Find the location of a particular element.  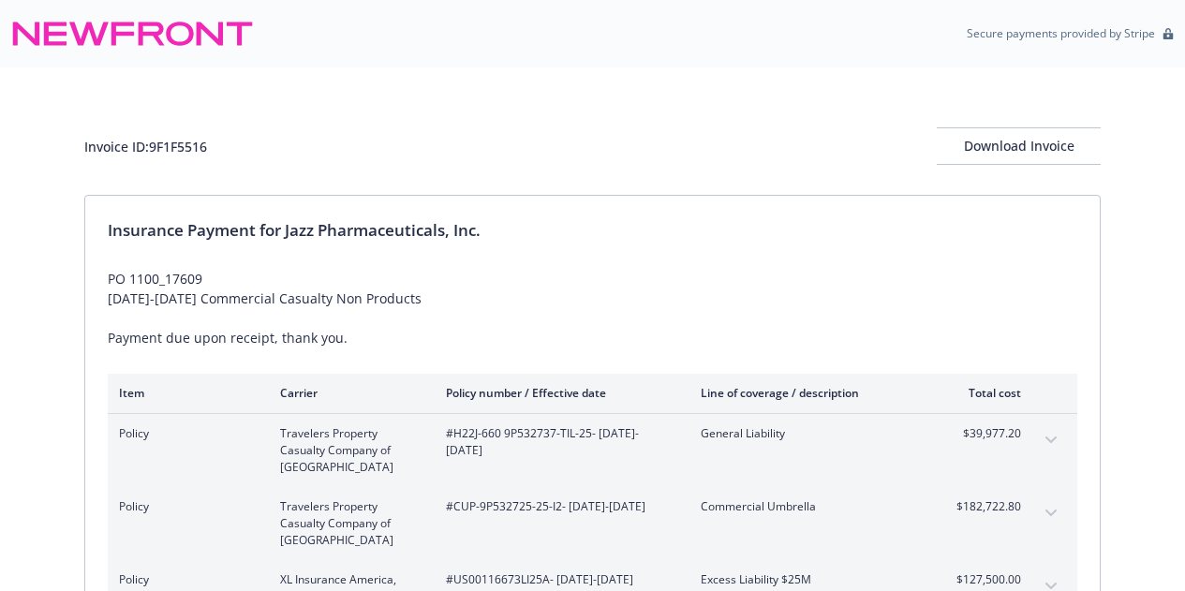

div: Carrier is located at coordinates (348, 393).